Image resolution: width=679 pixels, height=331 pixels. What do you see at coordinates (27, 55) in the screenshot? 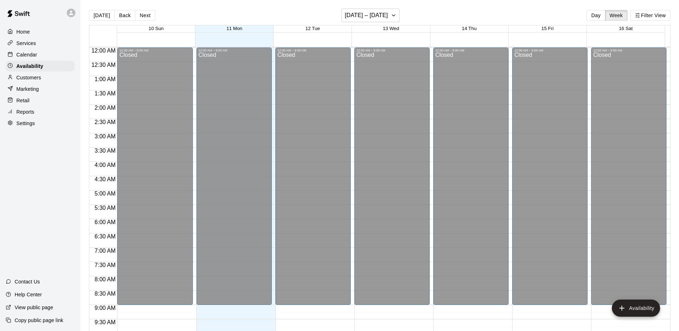
I see `p: Calendar` at bounding box center [27, 55].